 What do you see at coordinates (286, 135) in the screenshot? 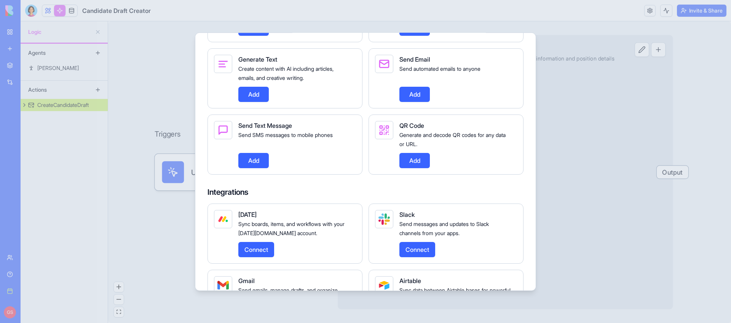
I see `span: Send SMS messages to mobile phones` at bounding box center [286, 135].